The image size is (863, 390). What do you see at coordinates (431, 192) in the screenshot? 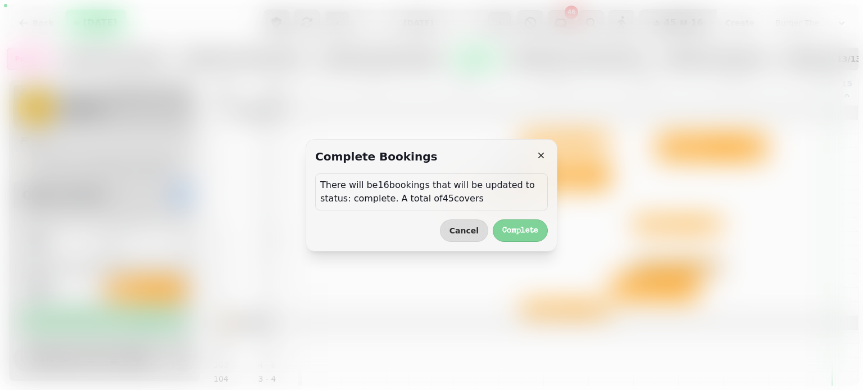
I see `p: There will be 16 bookings that will be updated to status: complete. A total of 45 covers` at bounding box center [431, 192].